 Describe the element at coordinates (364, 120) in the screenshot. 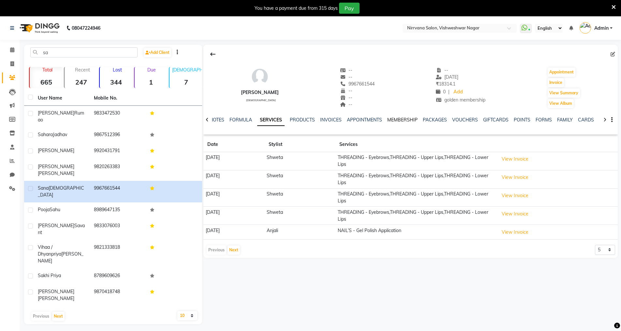

I see `a: APPOINTMENTS` at that location.